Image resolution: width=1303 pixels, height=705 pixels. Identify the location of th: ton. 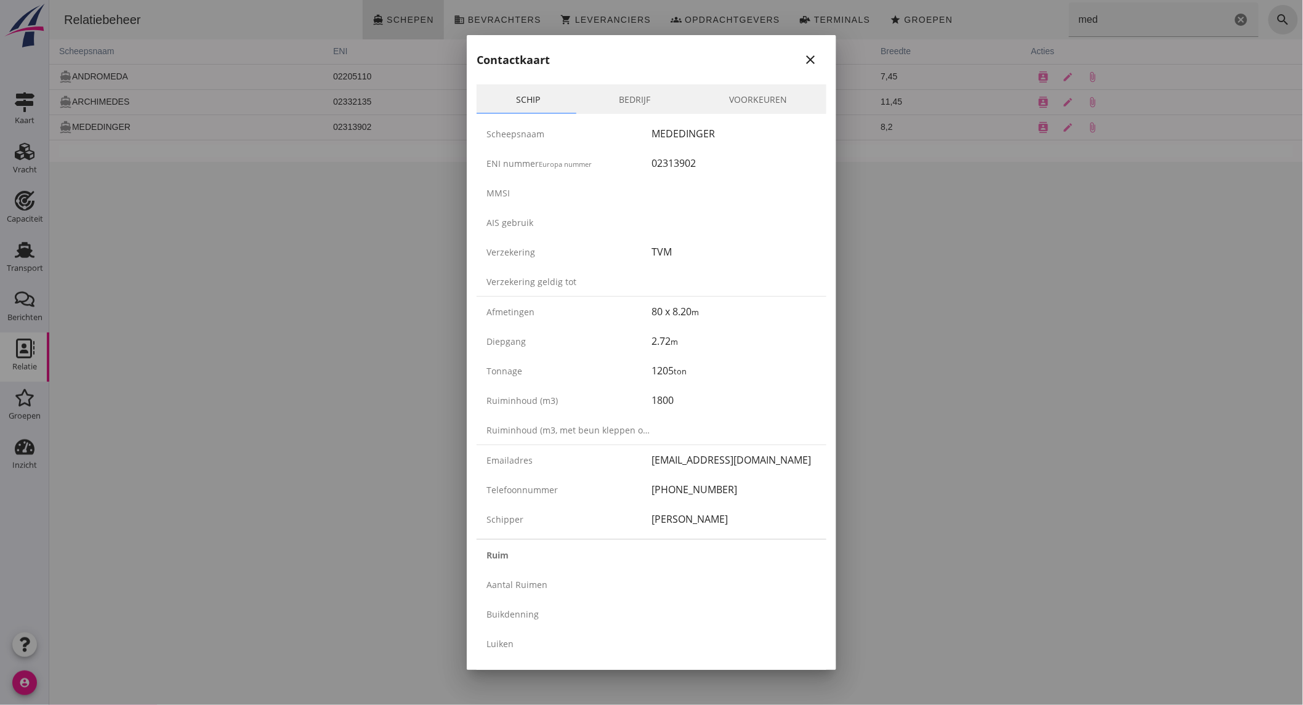
(508, 52).